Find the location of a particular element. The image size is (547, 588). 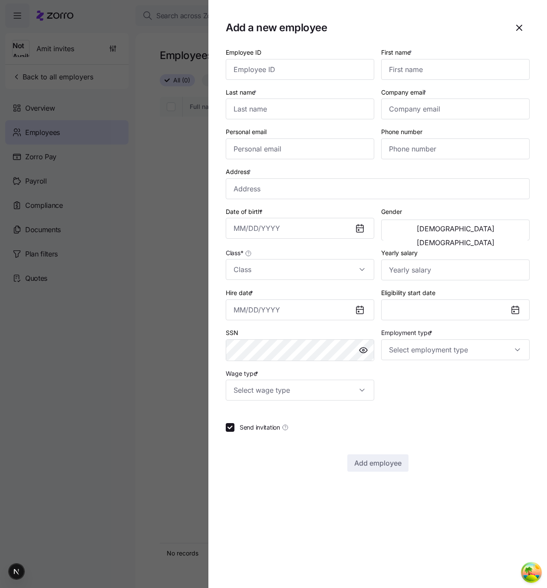

span: Class * is located at coordinates (235, 253).